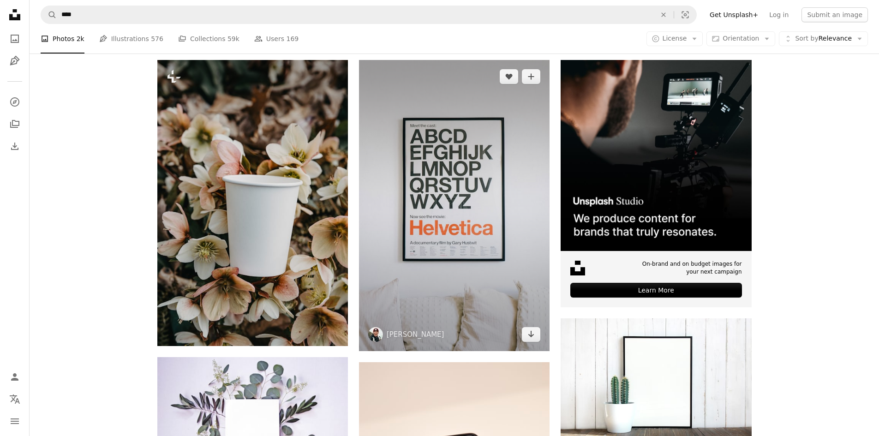 The width and height of the screenshot is (879, 436). I want to click on button: Language, so click(15, 399).